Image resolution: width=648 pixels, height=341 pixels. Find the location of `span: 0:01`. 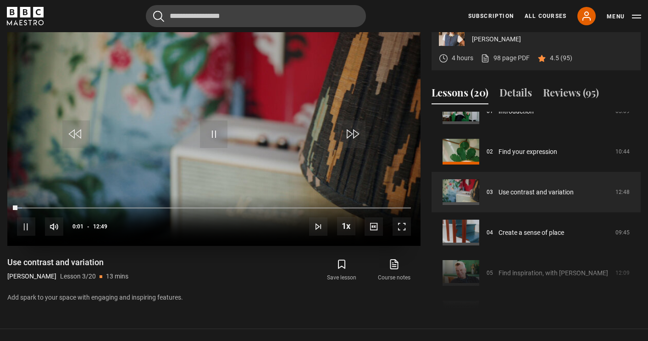

span: 0:01 is located at coordinates (78, 226).